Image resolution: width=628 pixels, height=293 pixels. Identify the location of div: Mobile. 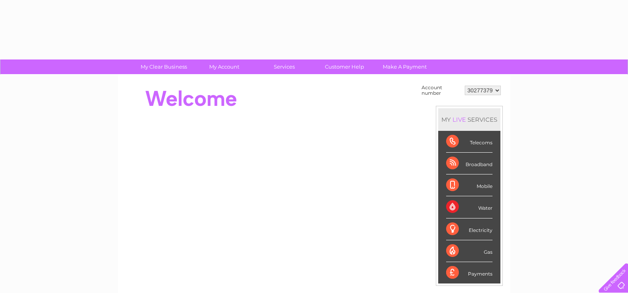
(469, 185).